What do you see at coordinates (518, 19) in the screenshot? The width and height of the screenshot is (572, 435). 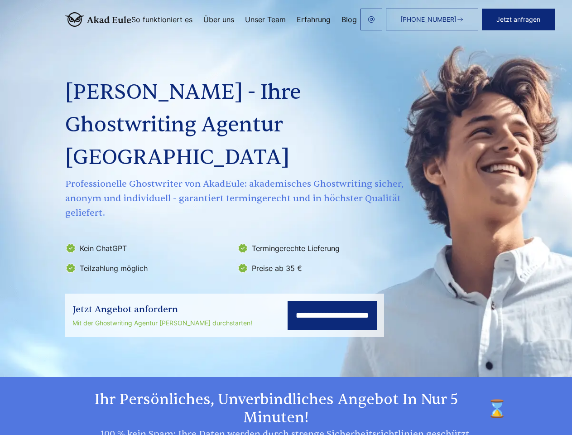 I see `button: Jetzt anfragen` at bounding box center [518, 19].